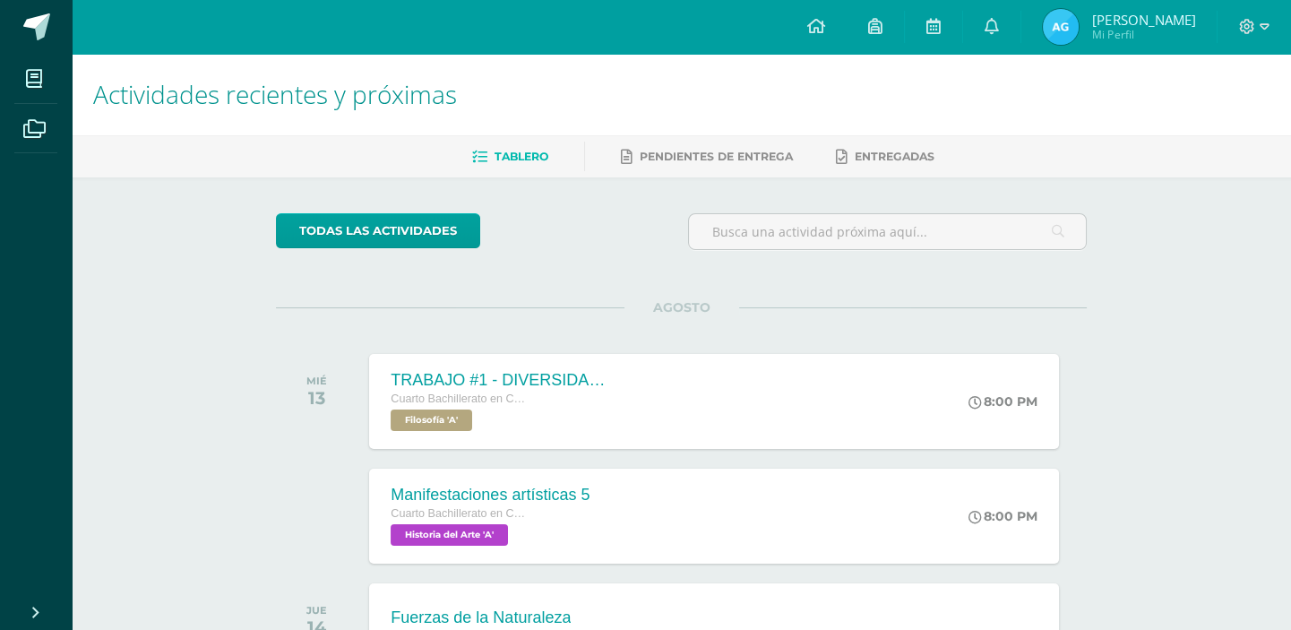 The height and width of the screenshot is (630, 1291). What do you see at coordinates (1061, 27) in the screenshot?
I see `img: 75b8d2c87f4892803531c9d27c8f00eb.png` at bounding box center [1061, 27].